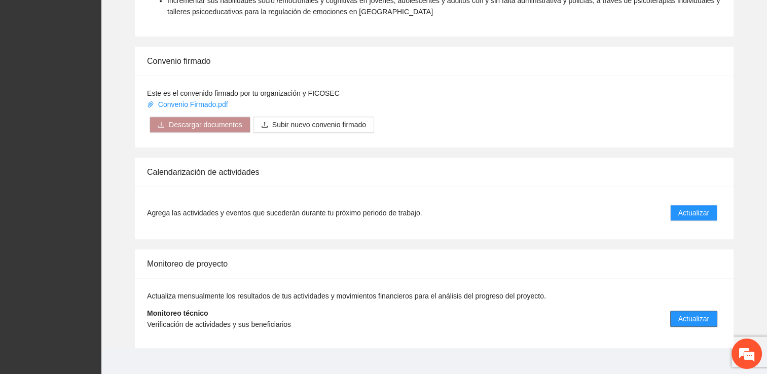 This screenshot has width=767, height=374. Describe the element at coordinates (313, 125) in the screenshot. I see `button: uploadSubir nuevo convenio firmado` at that location.